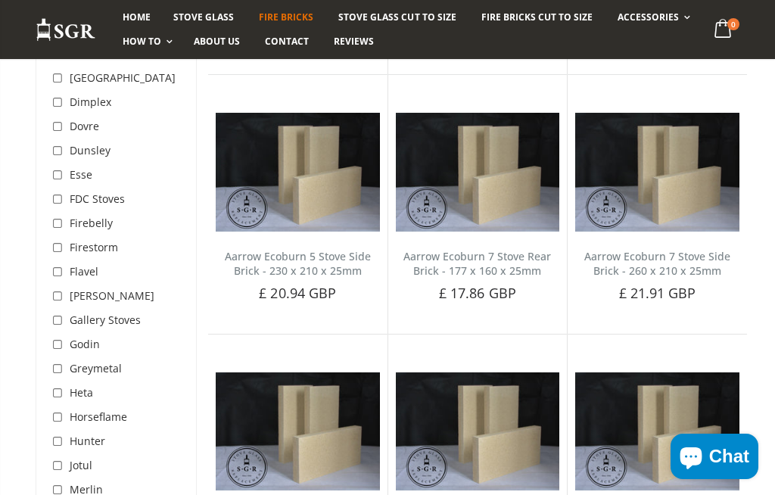 The height and width of the screenshot is (495, 775). Describe the element at coordinates (203, 17) in the screenshot. I see `span: Stove Glass` at that location.